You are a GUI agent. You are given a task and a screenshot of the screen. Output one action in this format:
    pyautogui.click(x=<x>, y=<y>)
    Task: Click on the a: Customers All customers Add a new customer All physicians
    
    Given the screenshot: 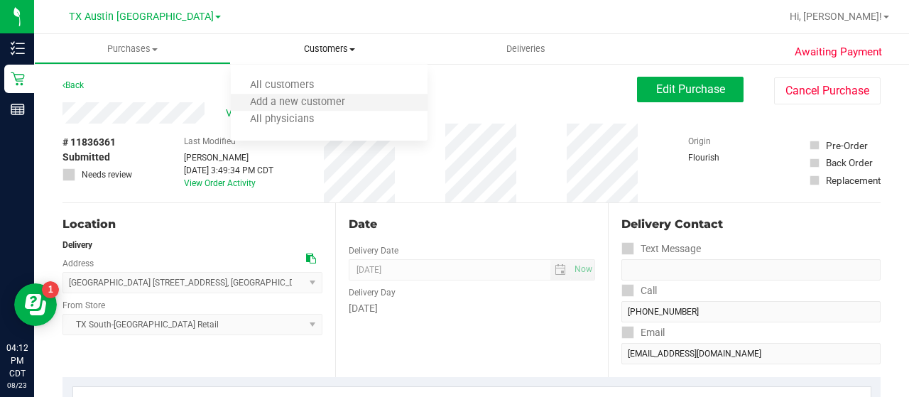 What is the action you would take?
    pyautogui.click(x=329, y=49)
    